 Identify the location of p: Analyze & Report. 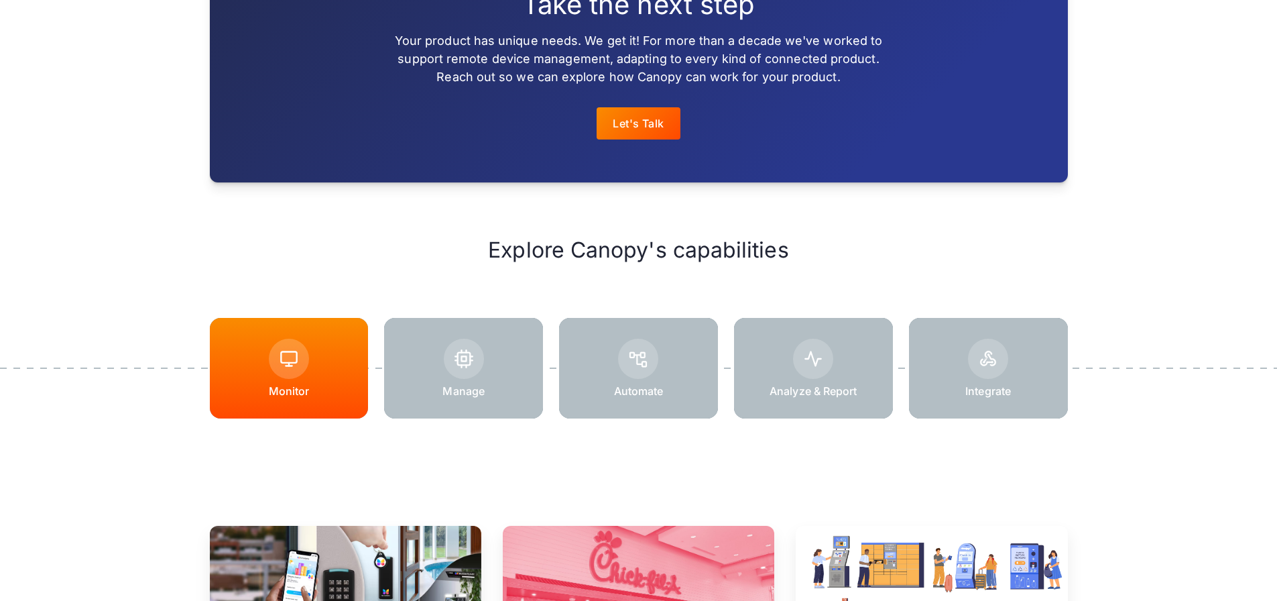
(813, 391).